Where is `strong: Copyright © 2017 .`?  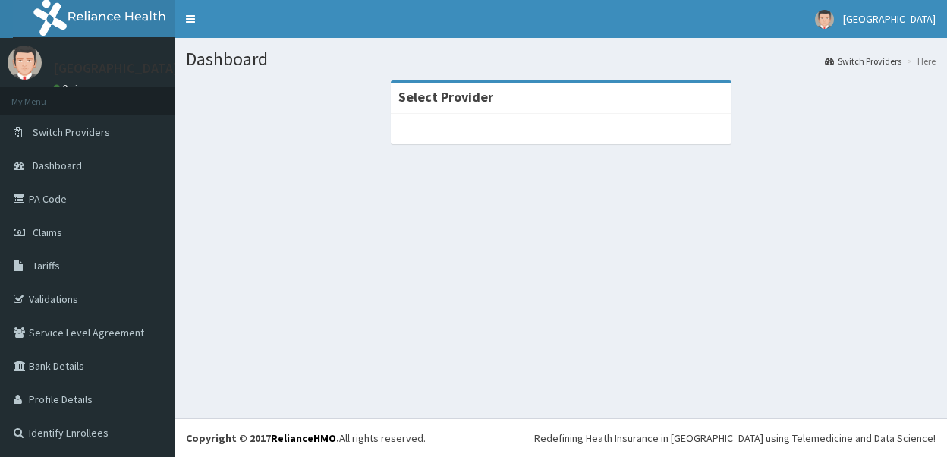
strong: Copyright © 2017 . is located at coordinates (263, 438).